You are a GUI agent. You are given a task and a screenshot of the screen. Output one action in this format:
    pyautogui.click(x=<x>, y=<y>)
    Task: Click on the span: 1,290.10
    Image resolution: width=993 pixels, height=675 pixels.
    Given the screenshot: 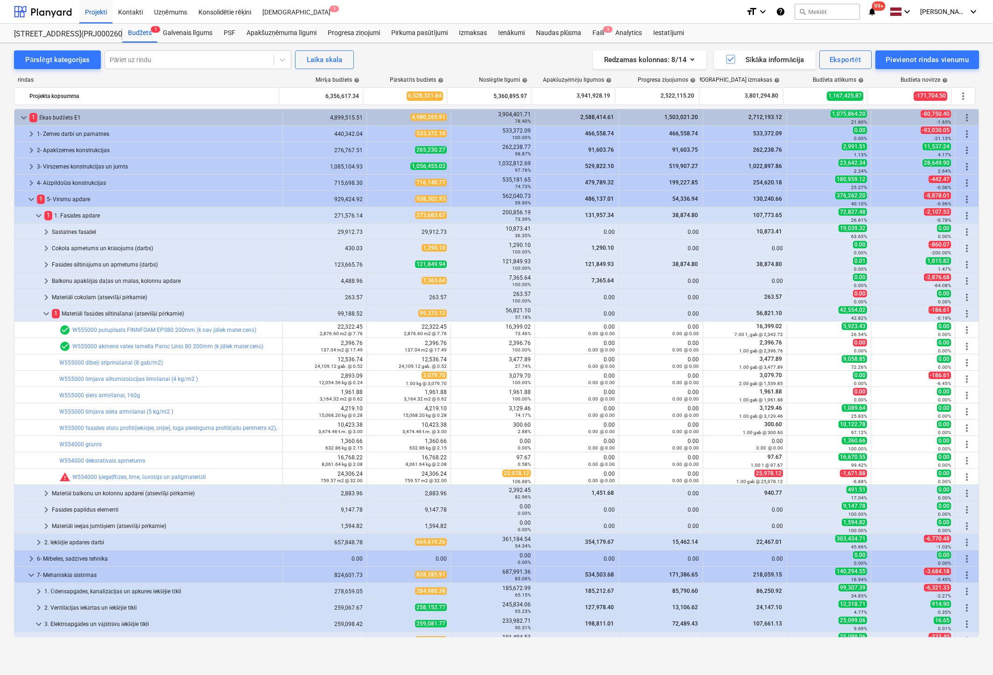 What is the action you would take?
    pyautogui.click(x=434, y=248)
    